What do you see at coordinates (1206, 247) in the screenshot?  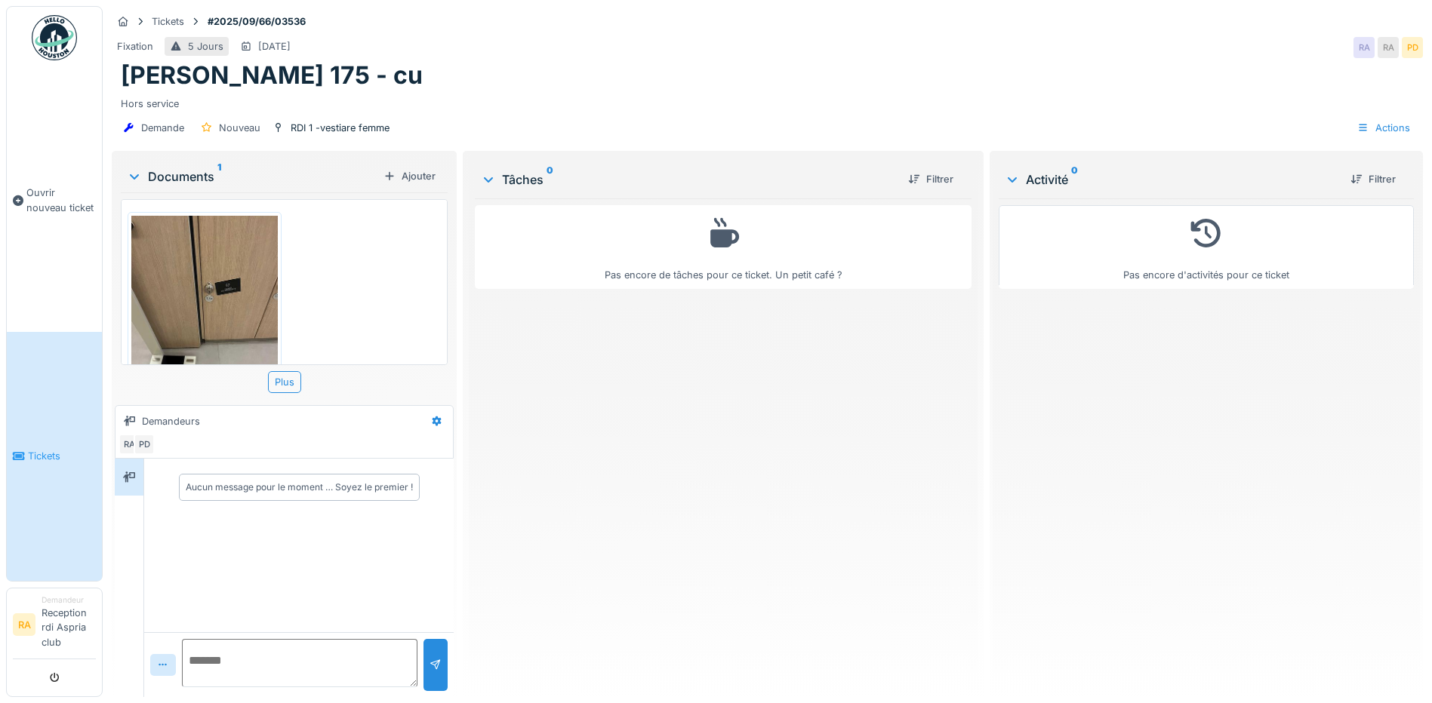 I see `div: Pas encore d'activités pour ce ticket` at bounding box center [1206, 247].